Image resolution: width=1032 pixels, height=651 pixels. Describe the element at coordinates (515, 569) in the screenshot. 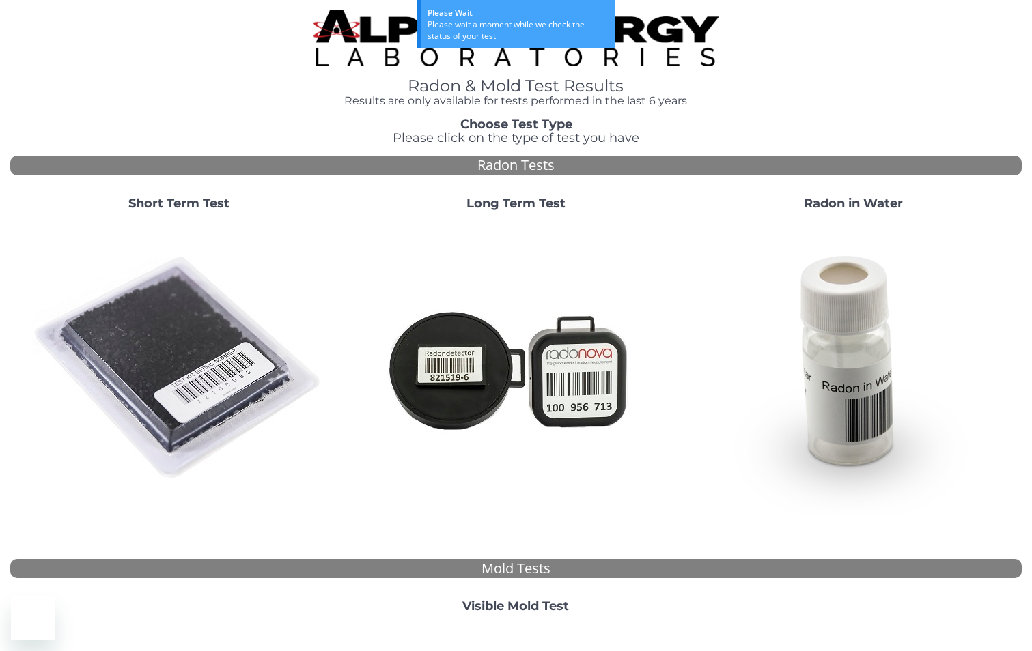

I see `div: Mold Tests` at that location.